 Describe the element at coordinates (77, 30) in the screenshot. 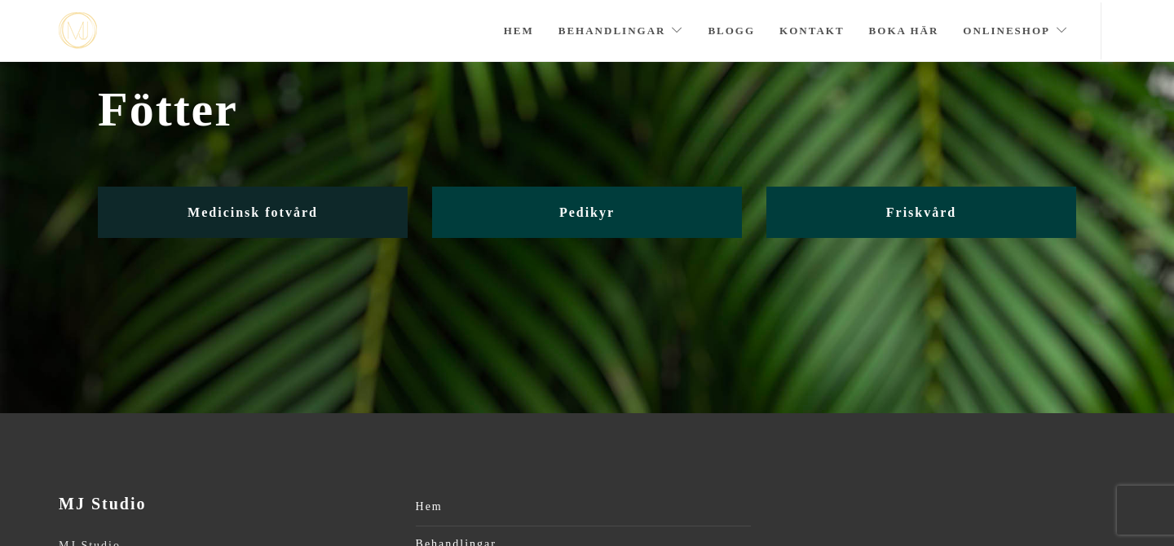

I see `a: mjstudio mjstudio mjstudio` at that location.